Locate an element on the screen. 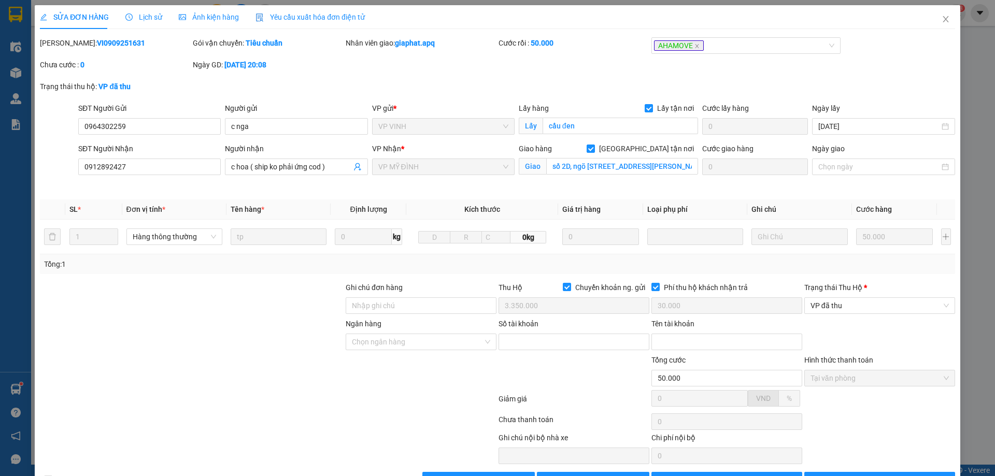  b: VP đã thu is located at coordinates (115, 87).